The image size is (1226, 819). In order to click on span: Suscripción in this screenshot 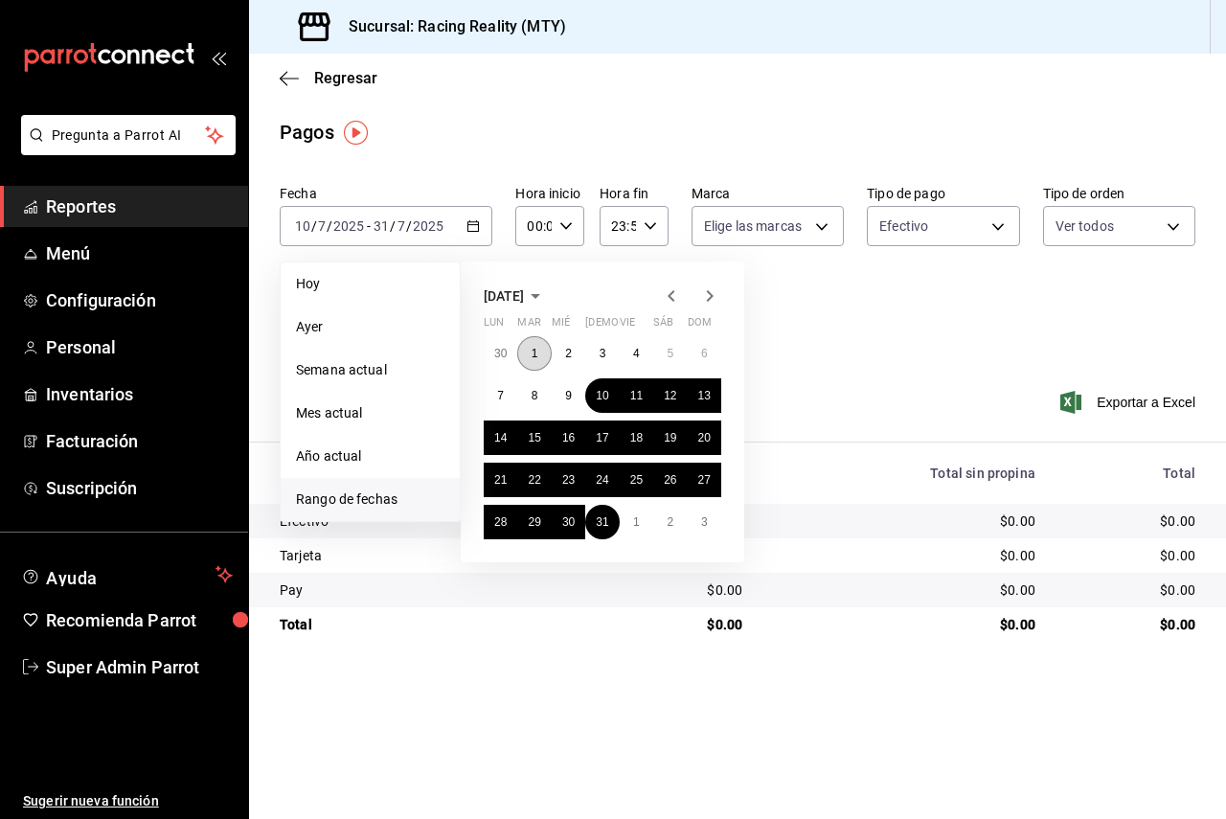, I will do `click(139, 487)`.